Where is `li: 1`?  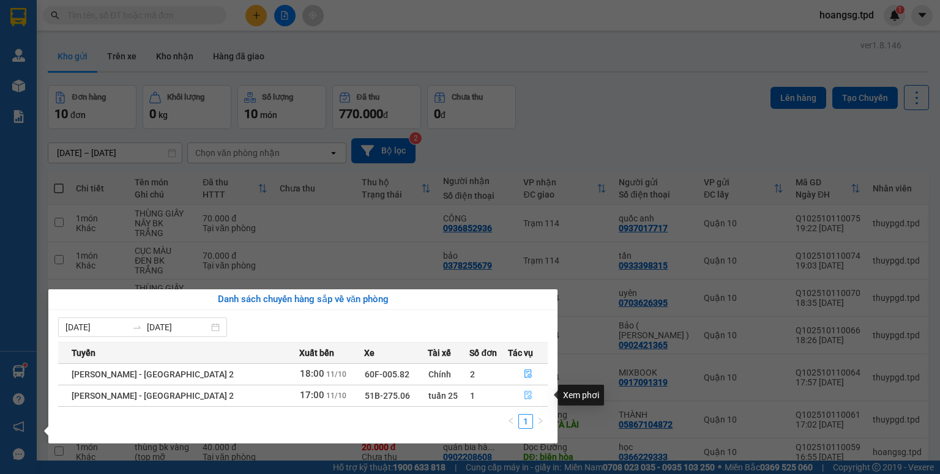 li: 1 is located at coordinates (526, 422).